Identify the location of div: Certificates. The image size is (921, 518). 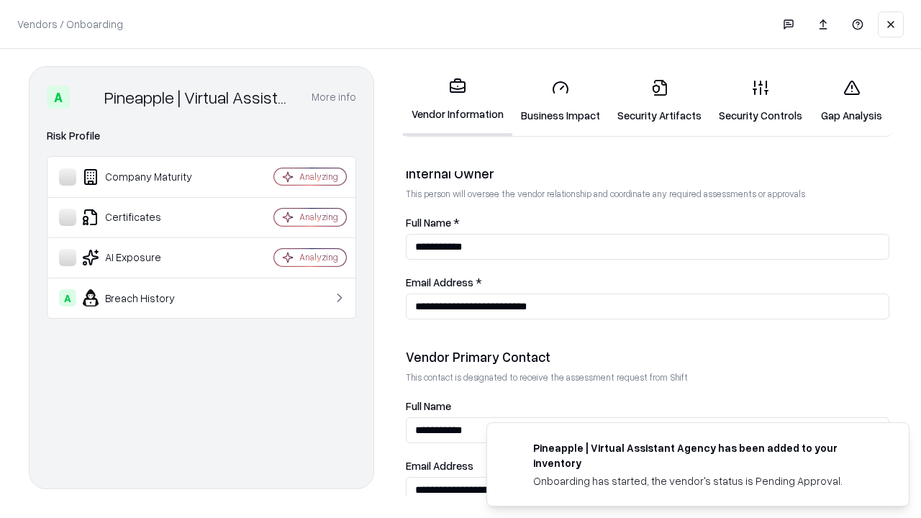
(145, 217).